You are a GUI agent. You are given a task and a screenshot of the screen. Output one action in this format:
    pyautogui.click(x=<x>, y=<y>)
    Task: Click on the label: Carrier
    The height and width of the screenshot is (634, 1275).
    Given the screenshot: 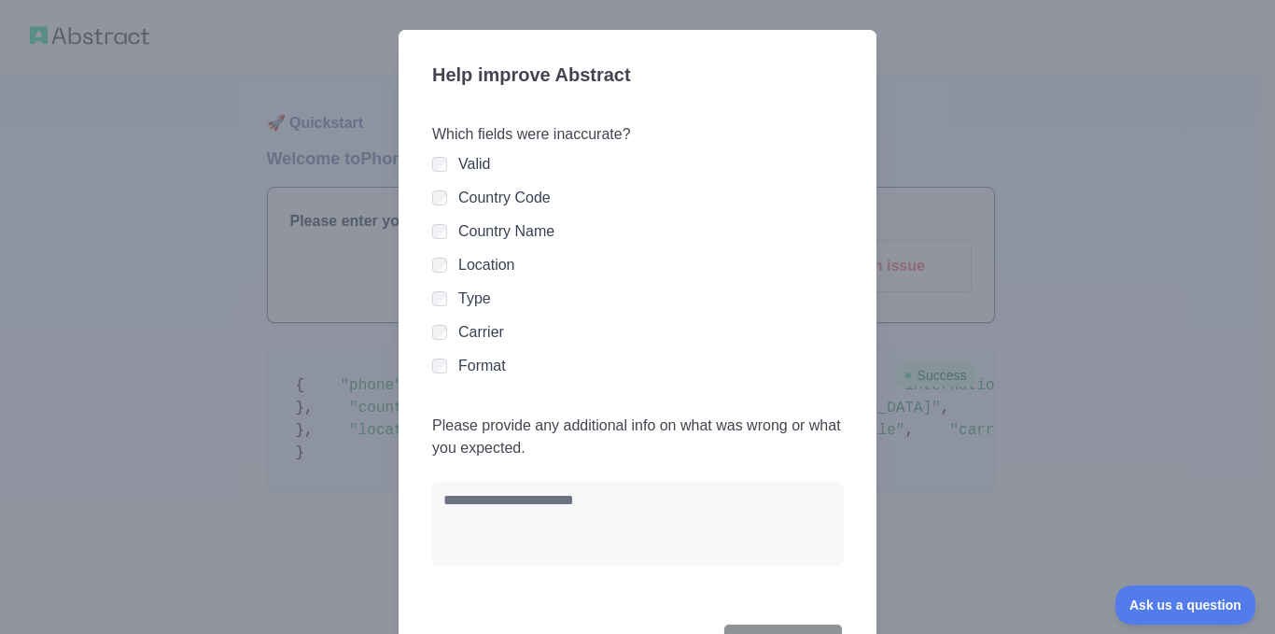 What is the action you would take?
    pyautogui.click(x=481, y=331)
    